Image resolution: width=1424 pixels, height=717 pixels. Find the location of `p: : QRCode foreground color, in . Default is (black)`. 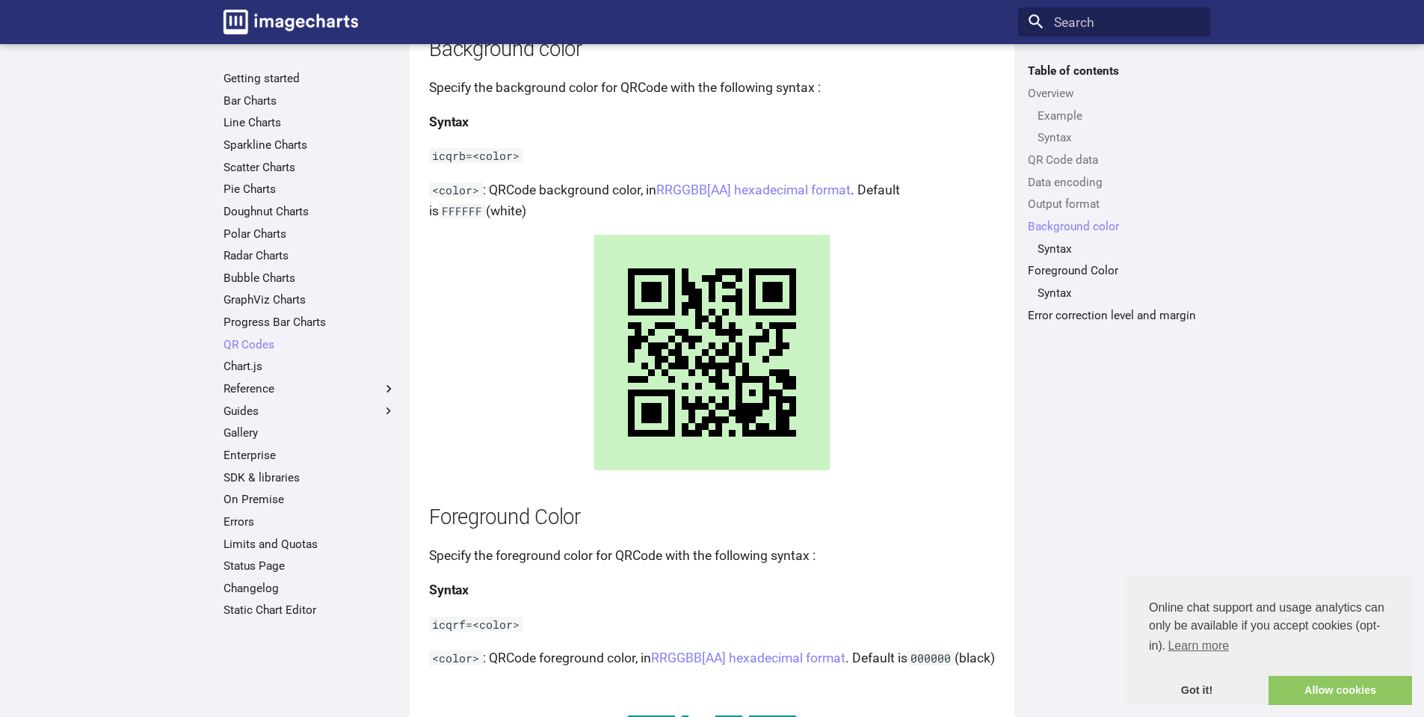

p: : QRCode foreground color, in . Default is (black) is located at coordinates (712, 658).